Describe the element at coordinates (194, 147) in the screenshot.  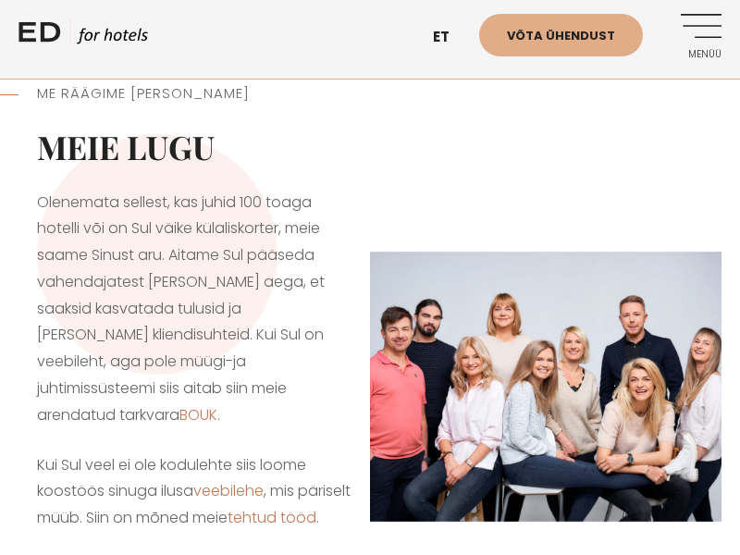
I see `h2: Meie lugu` at that location.